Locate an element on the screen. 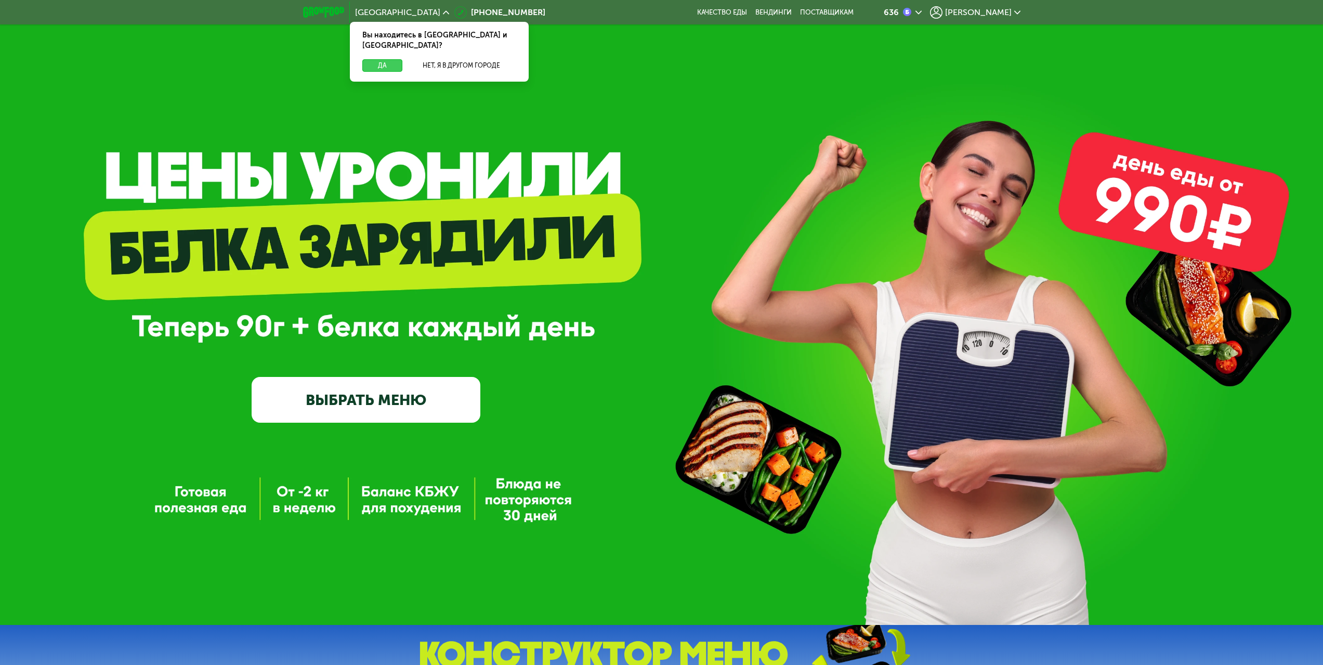 The width and height of the screenshot is (1323, 665). a: Качество еды is located at coordinates (722, 12).